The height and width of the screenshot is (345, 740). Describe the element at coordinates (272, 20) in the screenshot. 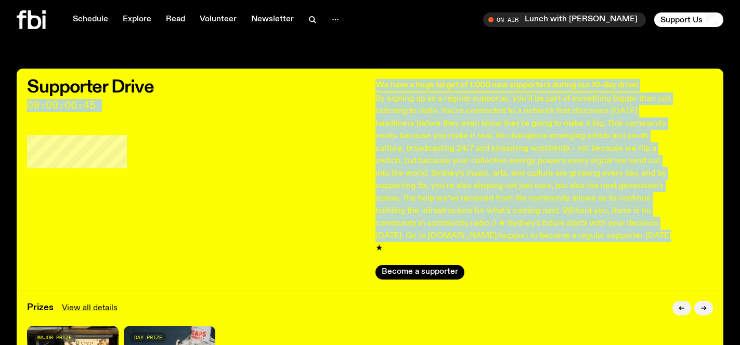

I see `a: Newsletter` at that location.